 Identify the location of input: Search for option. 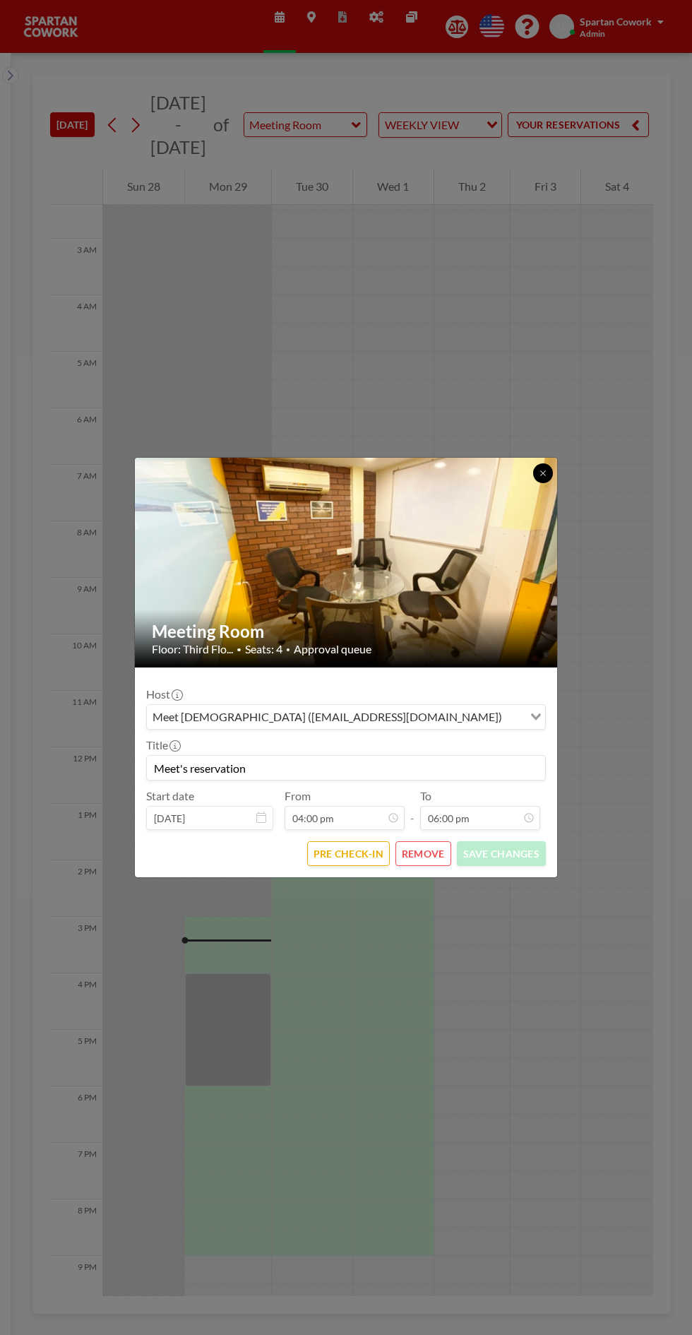
(514, 717).